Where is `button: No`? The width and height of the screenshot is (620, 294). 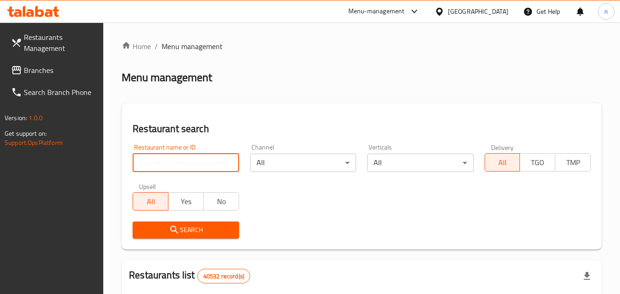
button: No is located at coordinates (221, 201).